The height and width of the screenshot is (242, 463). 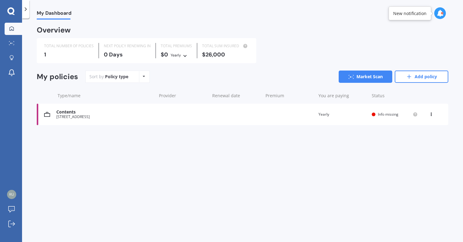 What do you see at coordinates (226, 55) in the screenshot?
I see `div: $26,000` at bounding box center [226, 55].